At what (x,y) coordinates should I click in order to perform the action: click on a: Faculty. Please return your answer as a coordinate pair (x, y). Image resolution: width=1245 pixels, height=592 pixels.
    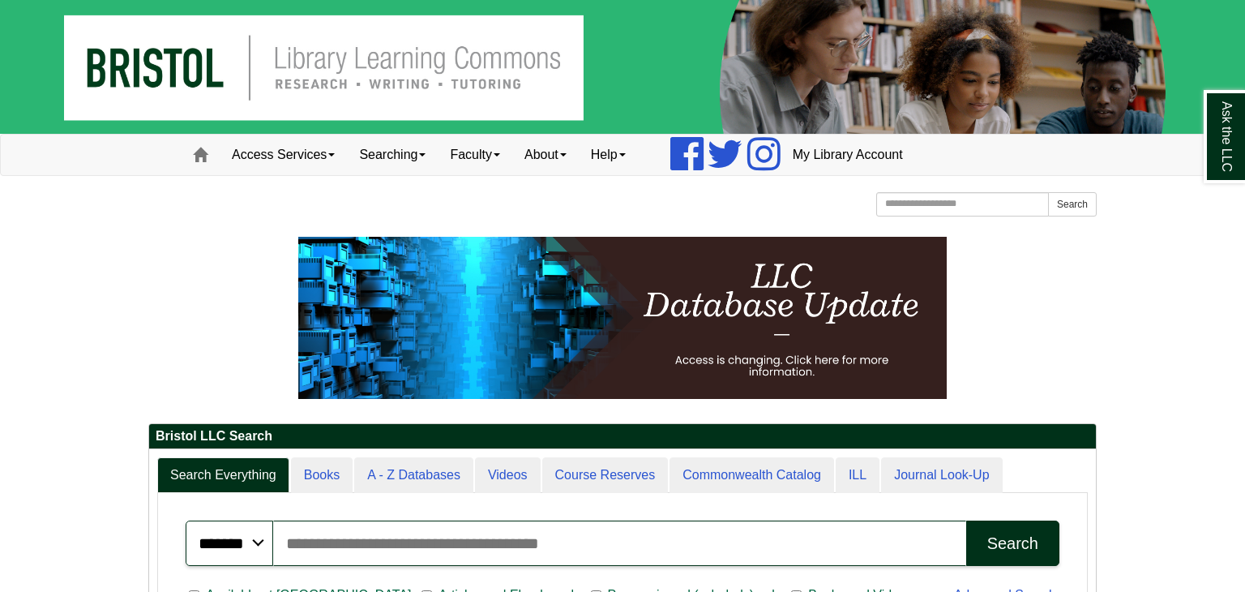
    Looking at the image, I should click on (475, 155).